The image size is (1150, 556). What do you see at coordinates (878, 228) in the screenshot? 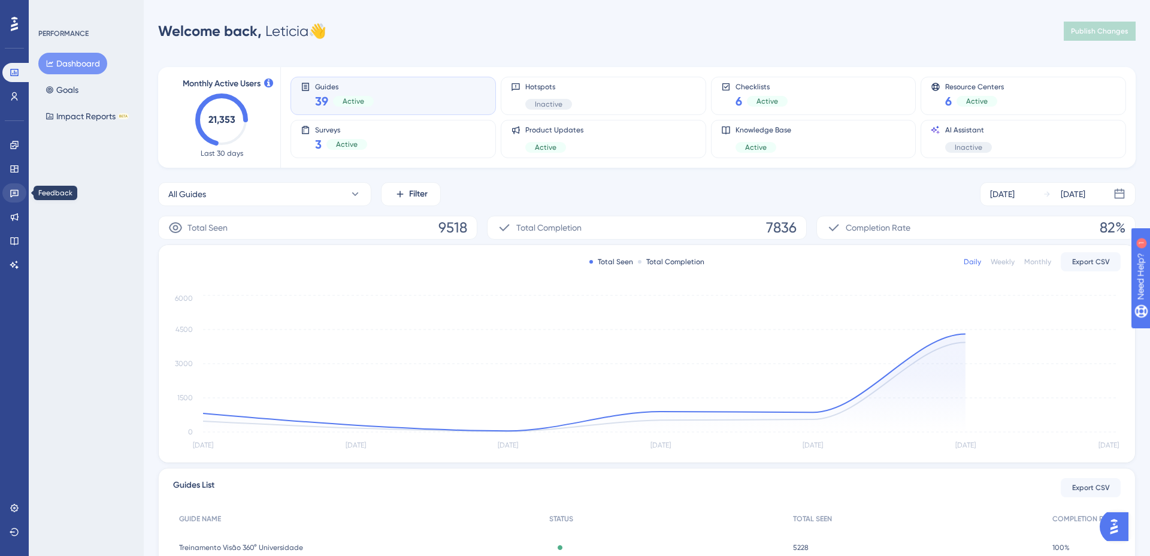
I see `span: Completion Rate` at bounding box center [878, 228].